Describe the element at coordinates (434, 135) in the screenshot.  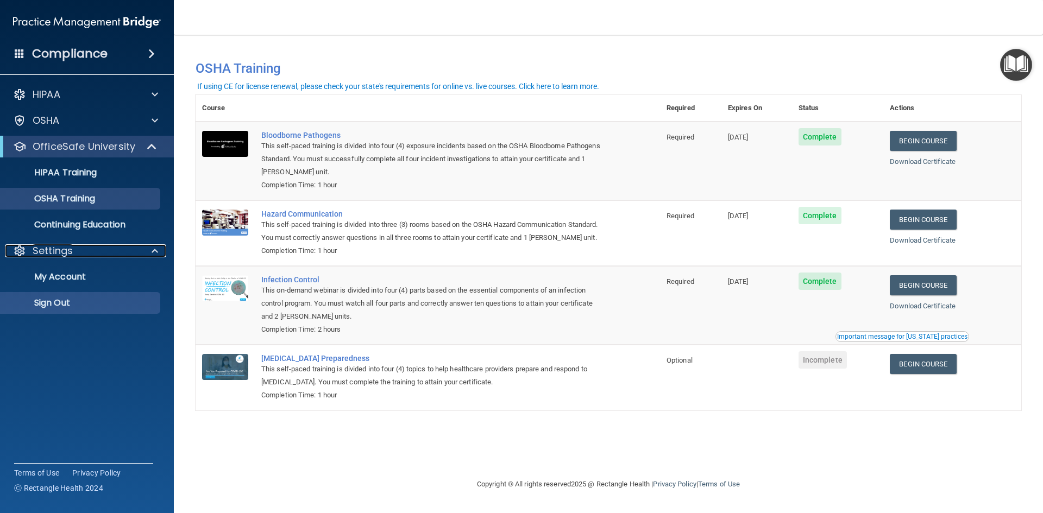
I see `a: Bloodborne Pathogens` at that location.